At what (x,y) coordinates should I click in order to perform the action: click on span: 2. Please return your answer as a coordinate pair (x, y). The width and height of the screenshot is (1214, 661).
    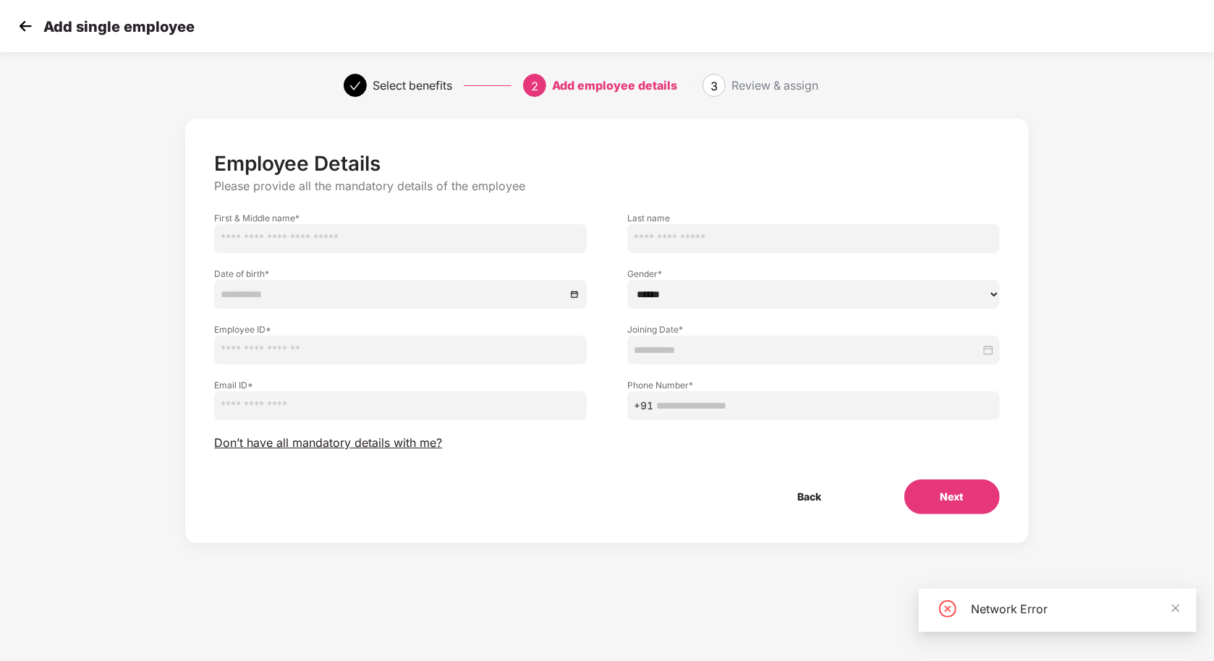
    Looking at the image, I should click on (534, 86).